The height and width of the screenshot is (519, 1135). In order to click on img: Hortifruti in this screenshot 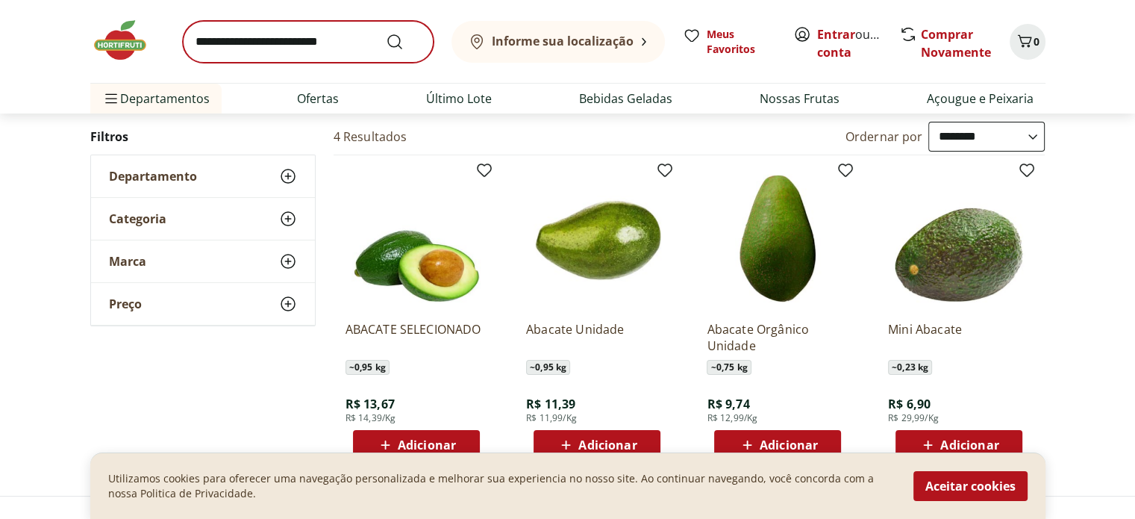, I will do `click(128, 40)`.